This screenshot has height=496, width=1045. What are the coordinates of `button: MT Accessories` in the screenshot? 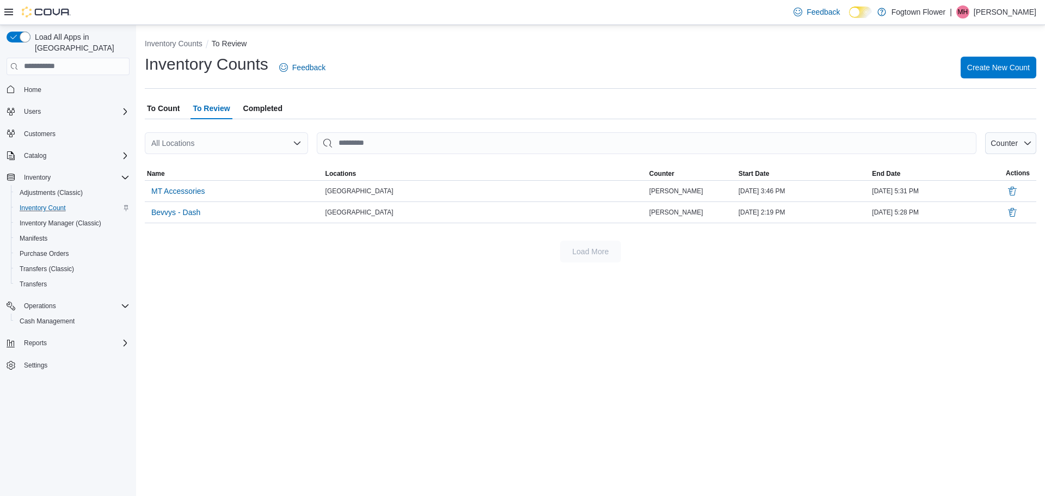 It's located at (178, 191).